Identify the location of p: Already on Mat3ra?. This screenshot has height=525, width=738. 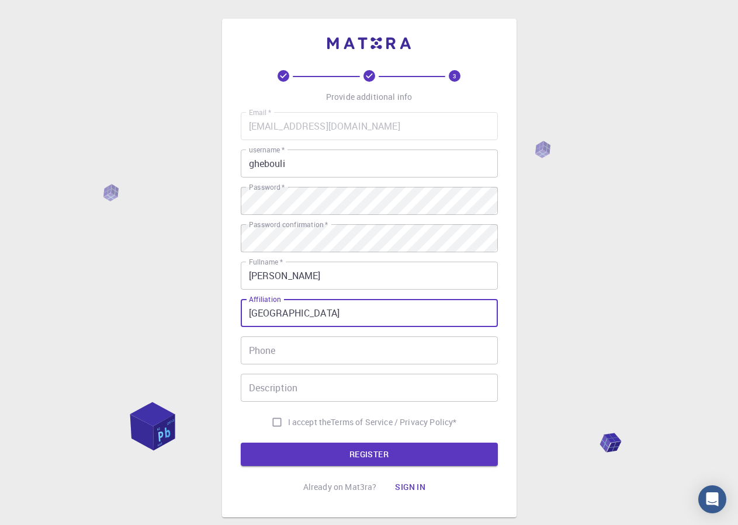
(340, 487).